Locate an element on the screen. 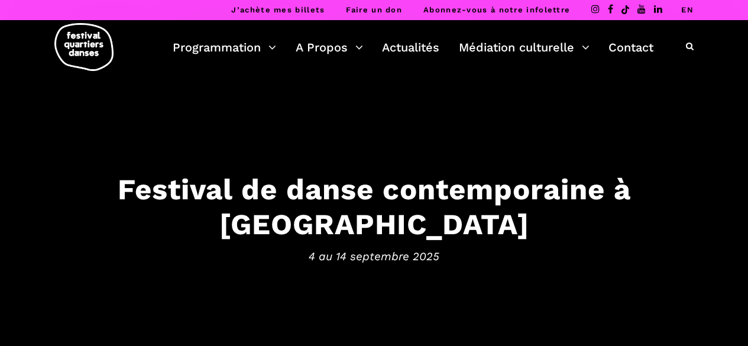  a: Faire un don is located at coordinates (374, 9).